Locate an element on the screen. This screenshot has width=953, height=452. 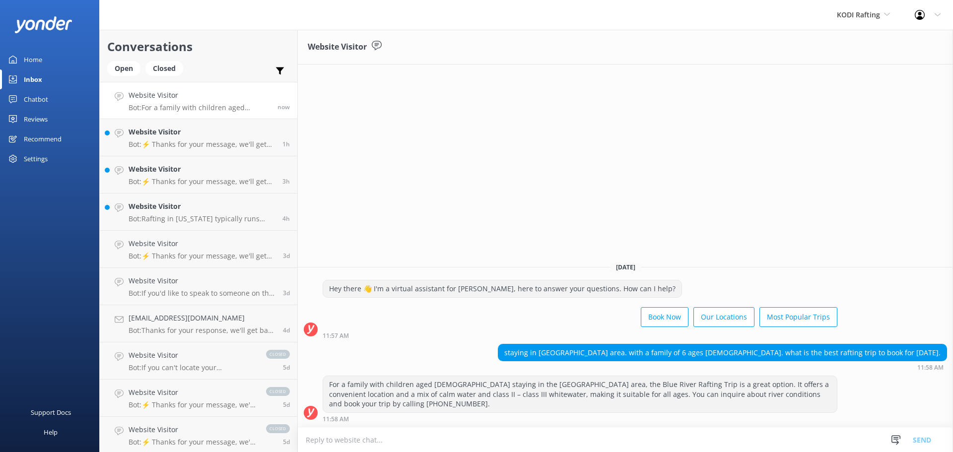
span: 11:58am 18-Aug-2025 (UTC -06:00) America/Chihuahua is located at coordinates (283, 107).